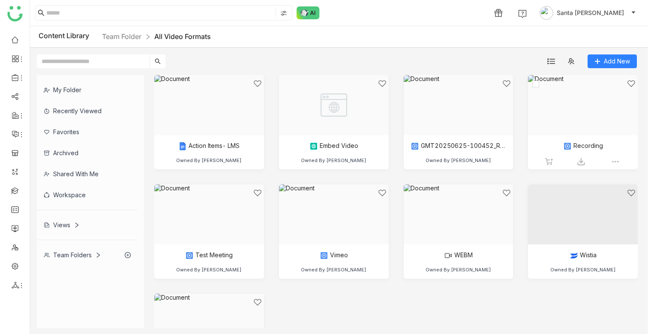 The width and height of the screenshot is (648, 334). Describe the element at coordinates (308, 13) in the screenshot. I see `img: ask-buddy-normal.svg` at that location.